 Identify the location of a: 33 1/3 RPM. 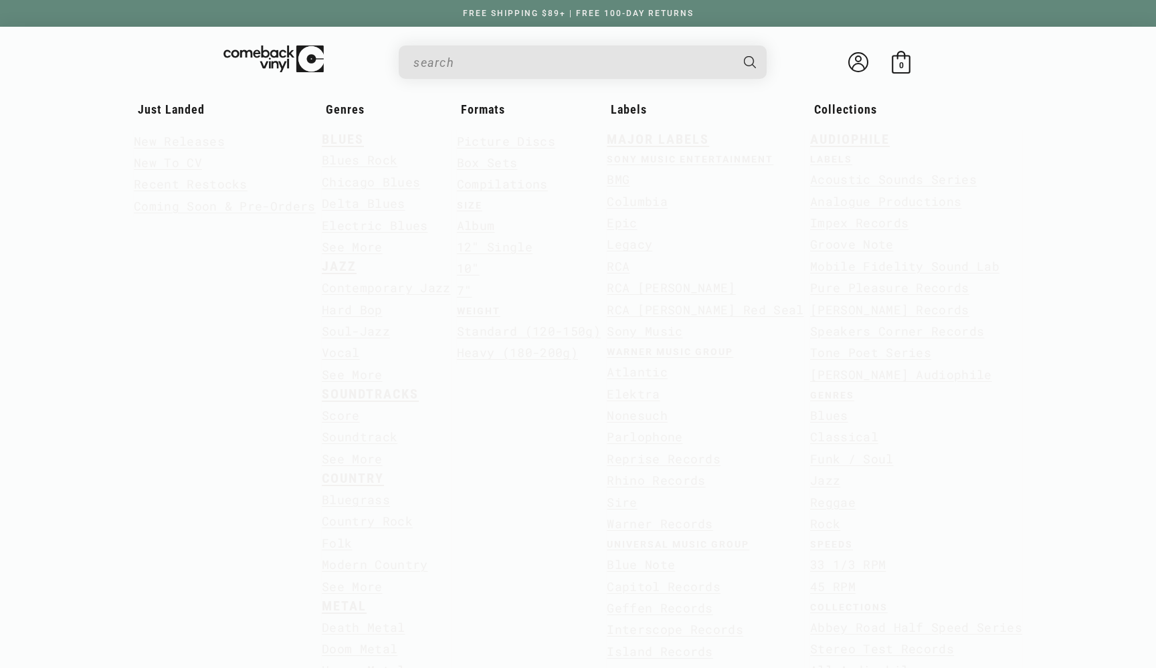
(847, 564).